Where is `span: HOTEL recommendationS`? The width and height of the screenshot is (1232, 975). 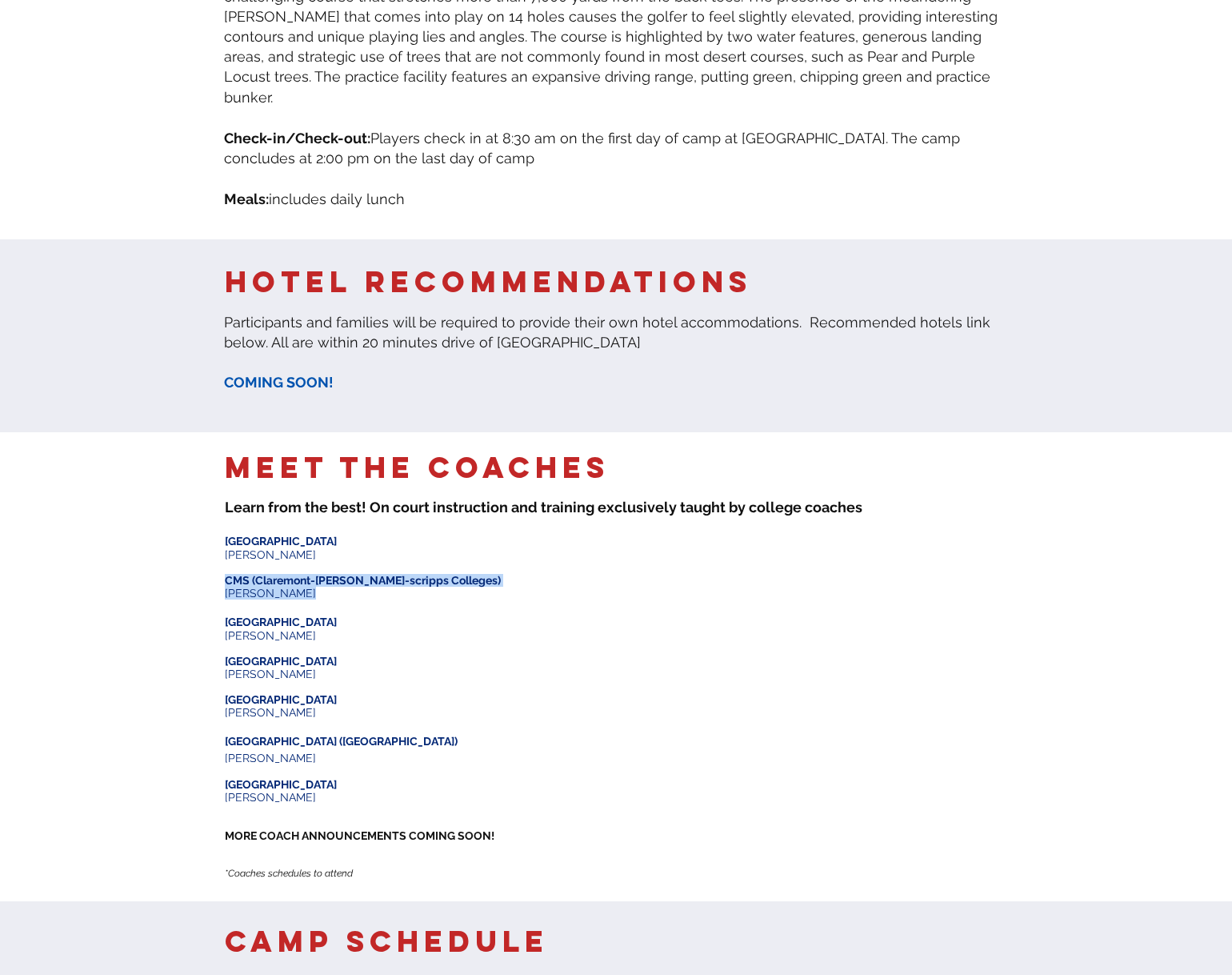
span: HOTEL recommendationS is located at coordinates (488, 282).